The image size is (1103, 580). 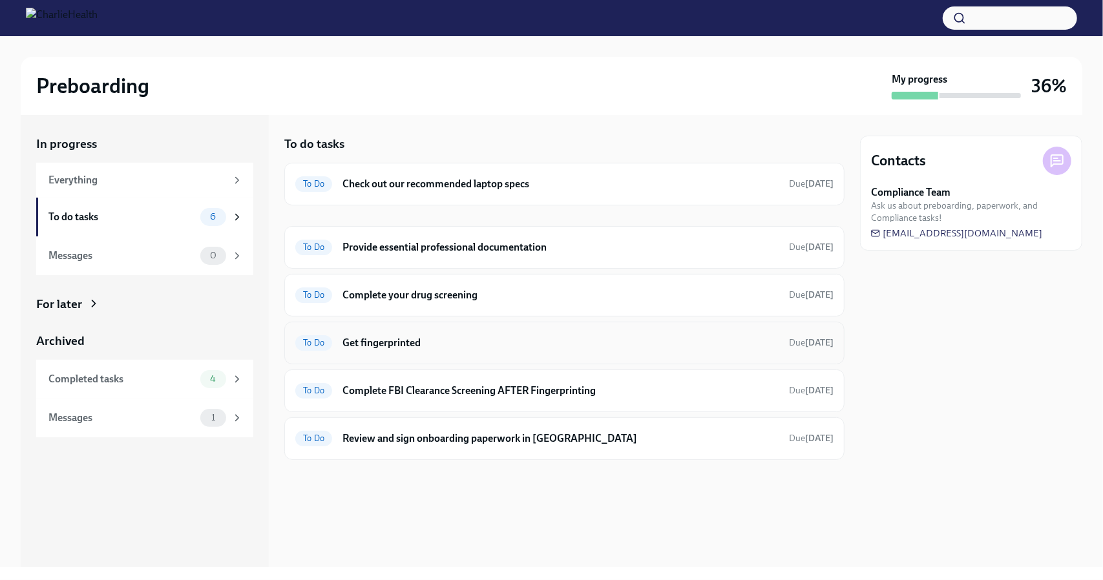 What do you see at coordinates (145, 341) in the screenshot?
I see `a: Archived` at bounding box center [145, 341].